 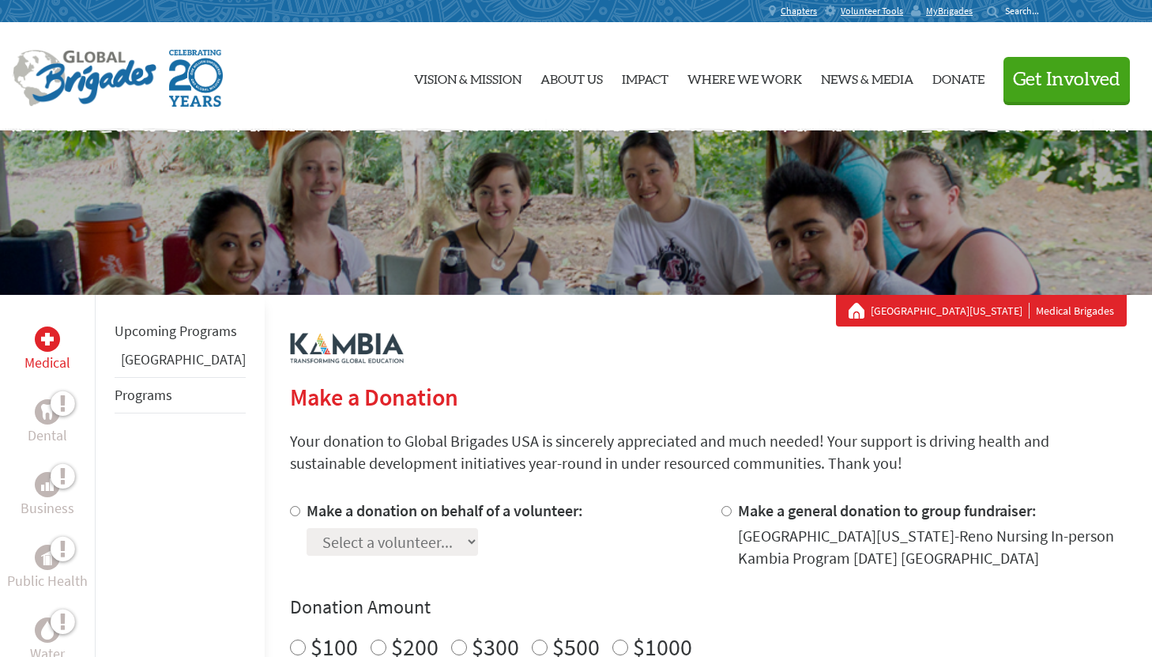 What do you see at coordinates (47, 436) in the screenshot?
I see `p: Dental` at bounding box center [47, 436].